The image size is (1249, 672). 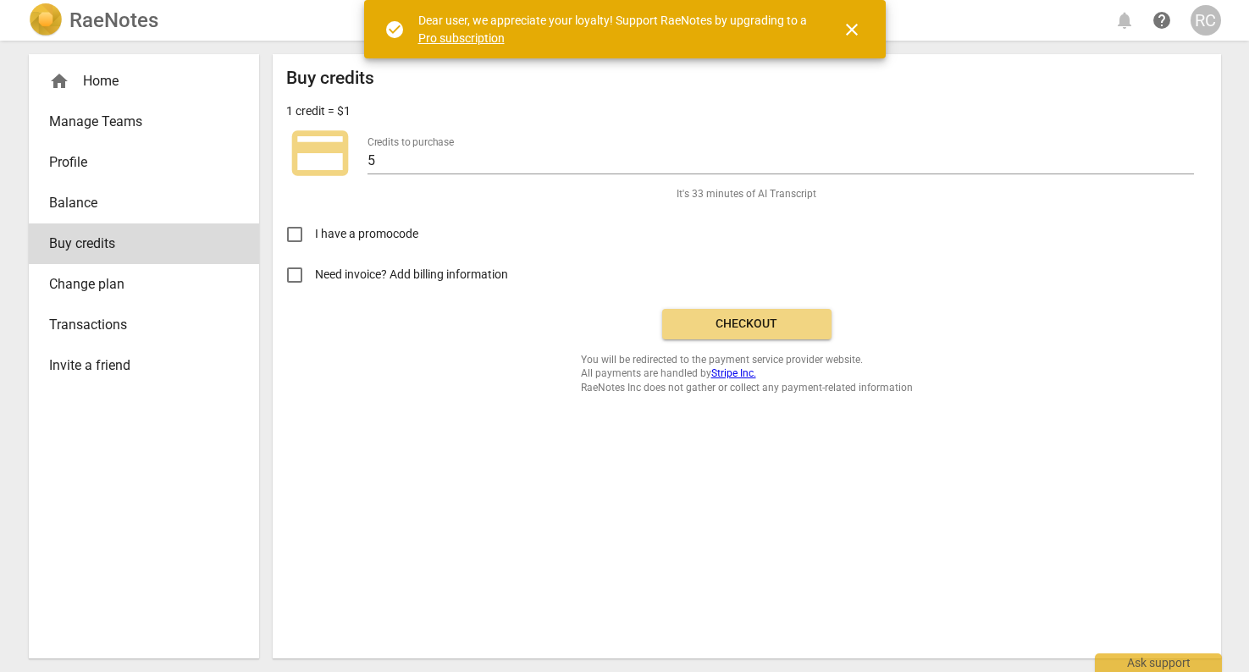 What do you see at coordinates (367, 234) in the screenshot?
I see `span: I have a promocode` at bounding box center [367, 234].